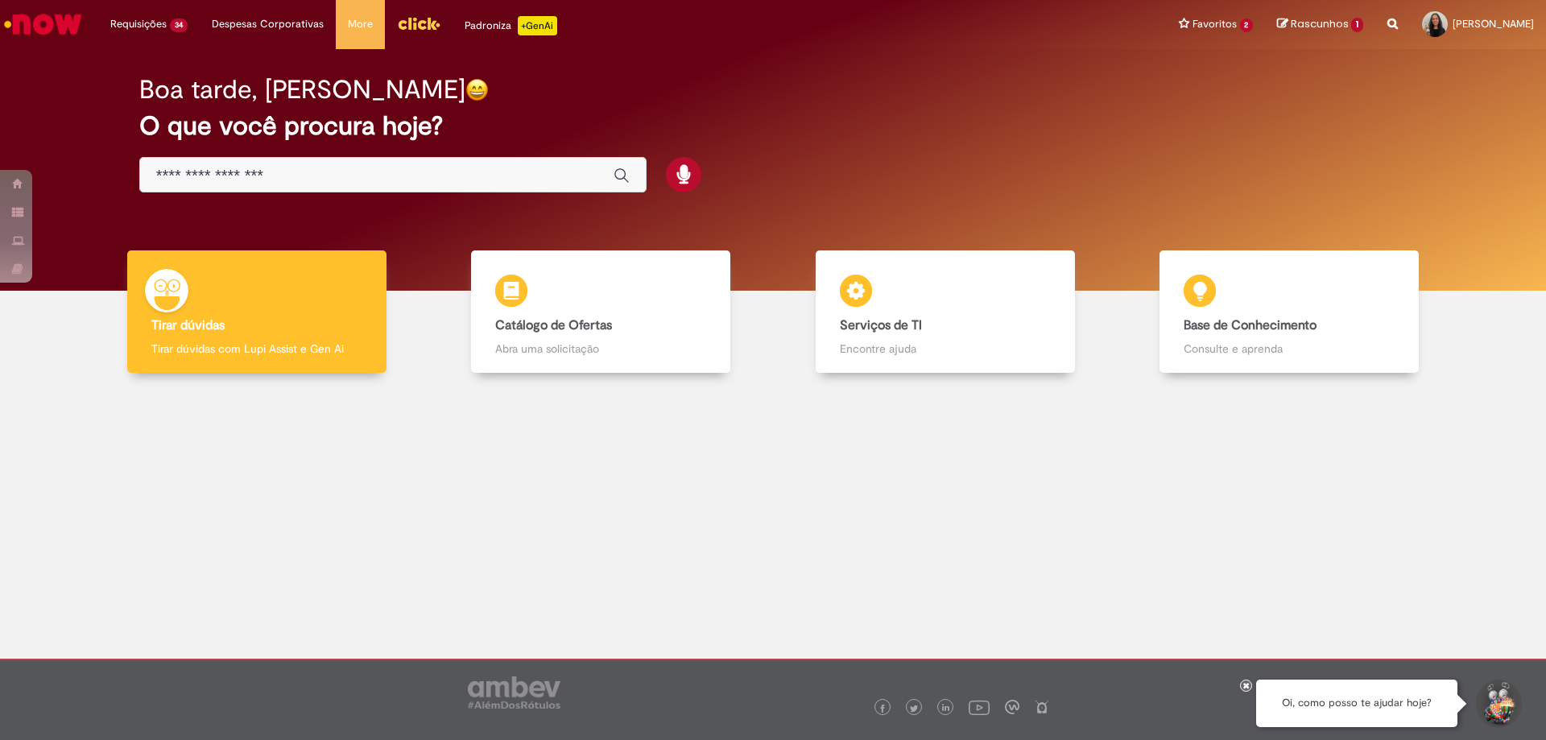 The image size is (1546, 740). Describe the element at coordinates (1357, 703) in the screenshot. I see `div: Oi, como posso te ajudar hoje?` at that location.